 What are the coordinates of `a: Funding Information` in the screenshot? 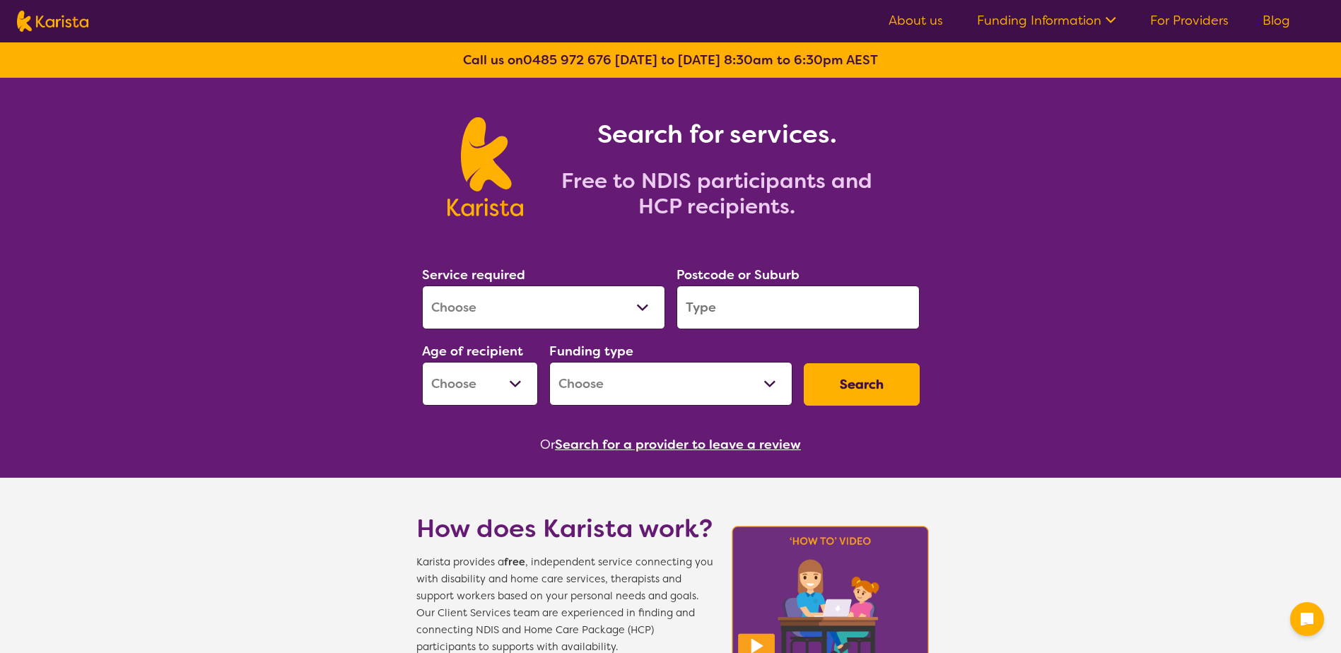 It's located at (1046, 21).